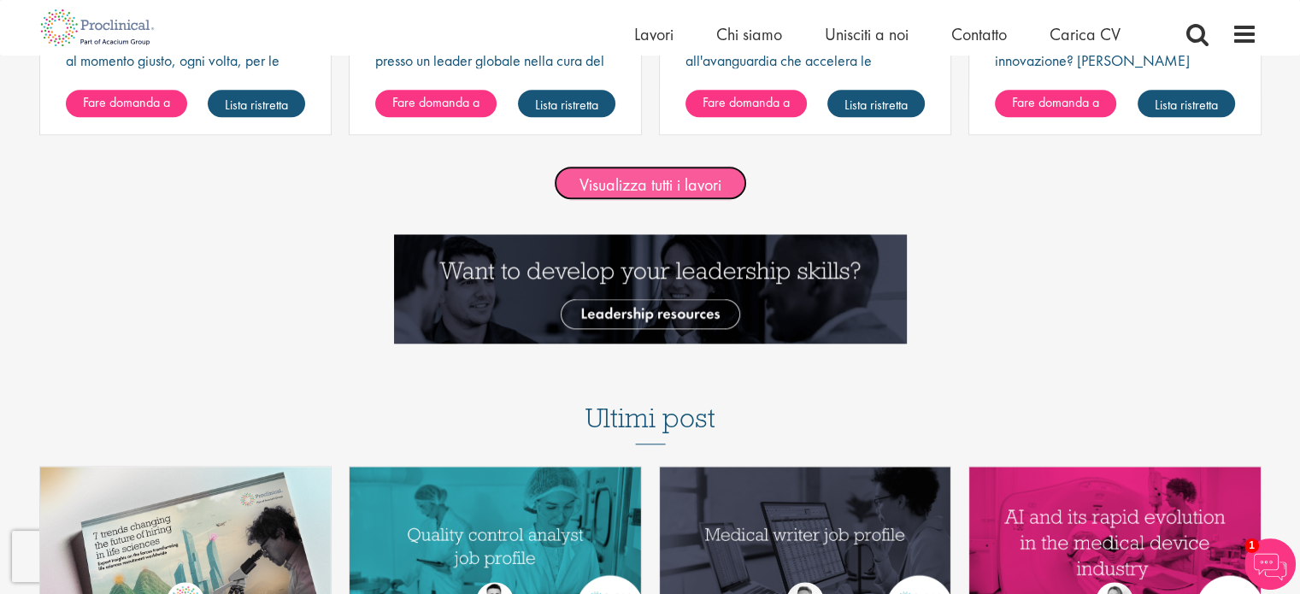 This screenshot has width=1300, height=594. I want to click on font: Ultimi post, so click(650, 417).